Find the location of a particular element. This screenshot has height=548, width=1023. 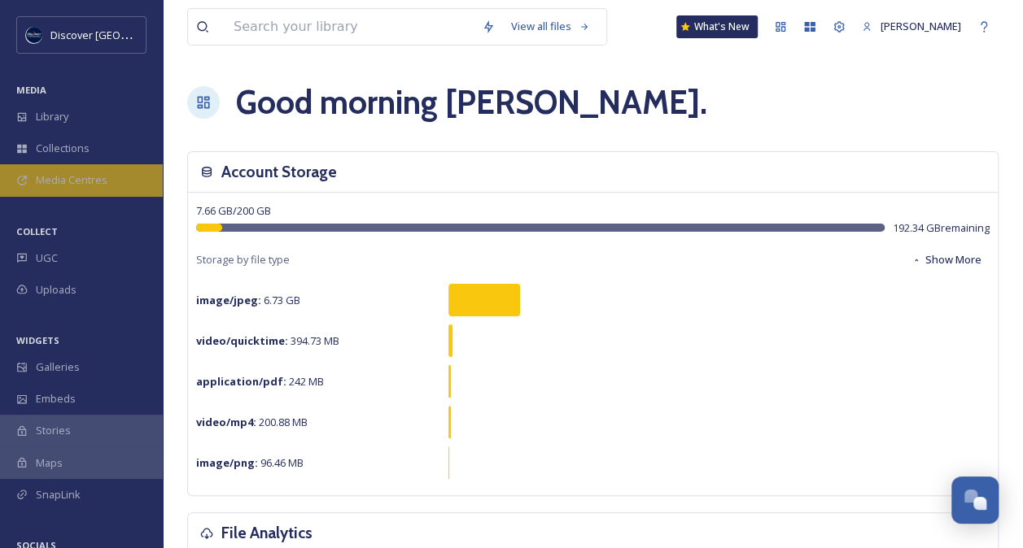

span: 200.88 MB is located at coordinates (251, 422).